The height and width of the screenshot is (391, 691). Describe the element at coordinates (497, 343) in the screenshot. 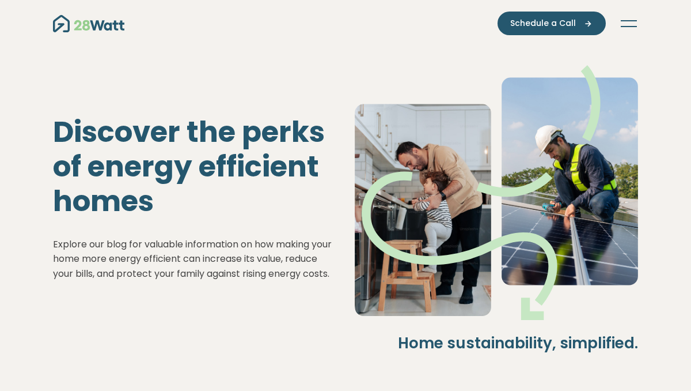

I see `h4: Home sustainability, simplified.` at that location.